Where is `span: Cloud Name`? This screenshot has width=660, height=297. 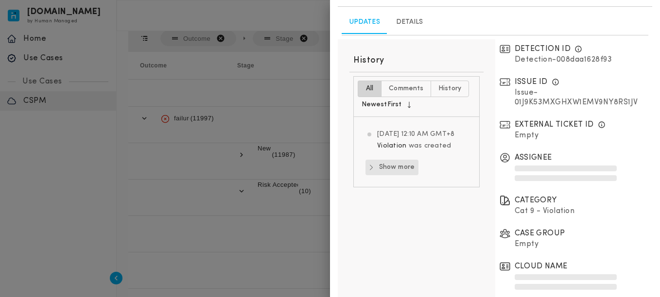
span: Cloud Name is located at coordinates (541, 267).